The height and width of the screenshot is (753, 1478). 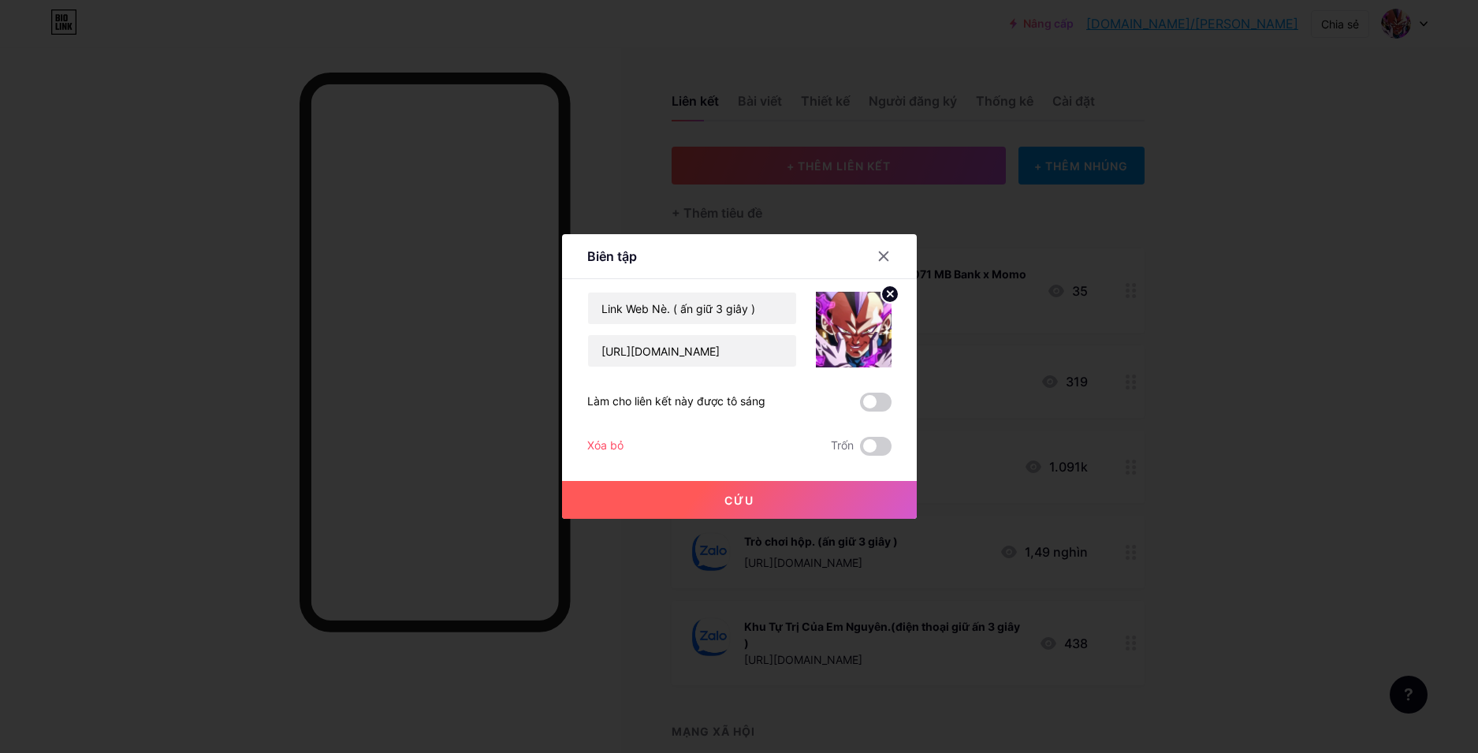 I want to click on font: Làm cho liên kết này được tô sáng, so click(x=676, y=400).